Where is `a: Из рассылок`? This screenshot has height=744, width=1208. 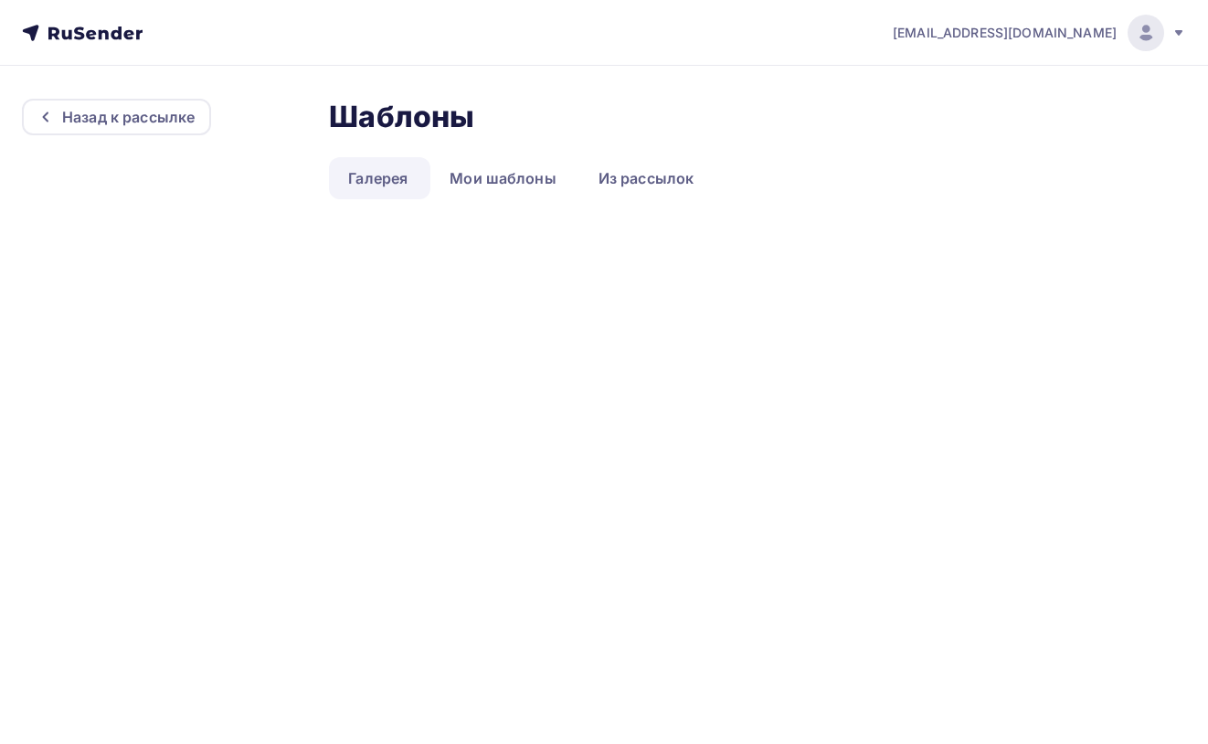
a: Из рассылок is located at coordinates (646, 178).